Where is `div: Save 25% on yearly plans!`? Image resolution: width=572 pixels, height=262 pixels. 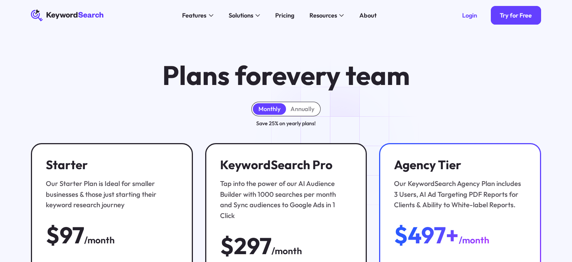 div: Save 25% on yearly plans! is located at coordinates (286, 123).